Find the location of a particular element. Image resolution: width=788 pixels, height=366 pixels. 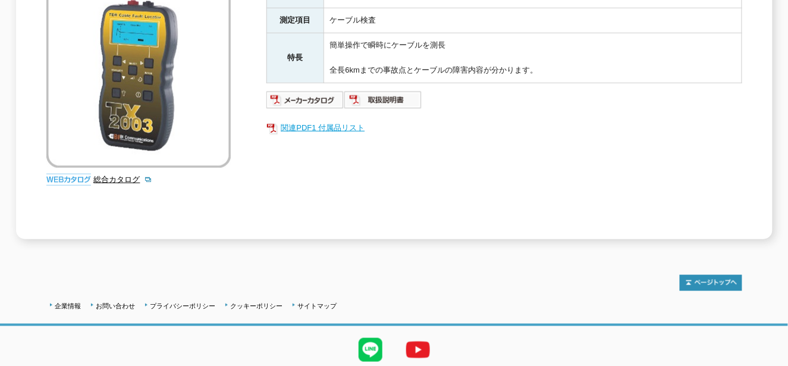

img: メーカーカタログ is located at coordinates (305, 100).